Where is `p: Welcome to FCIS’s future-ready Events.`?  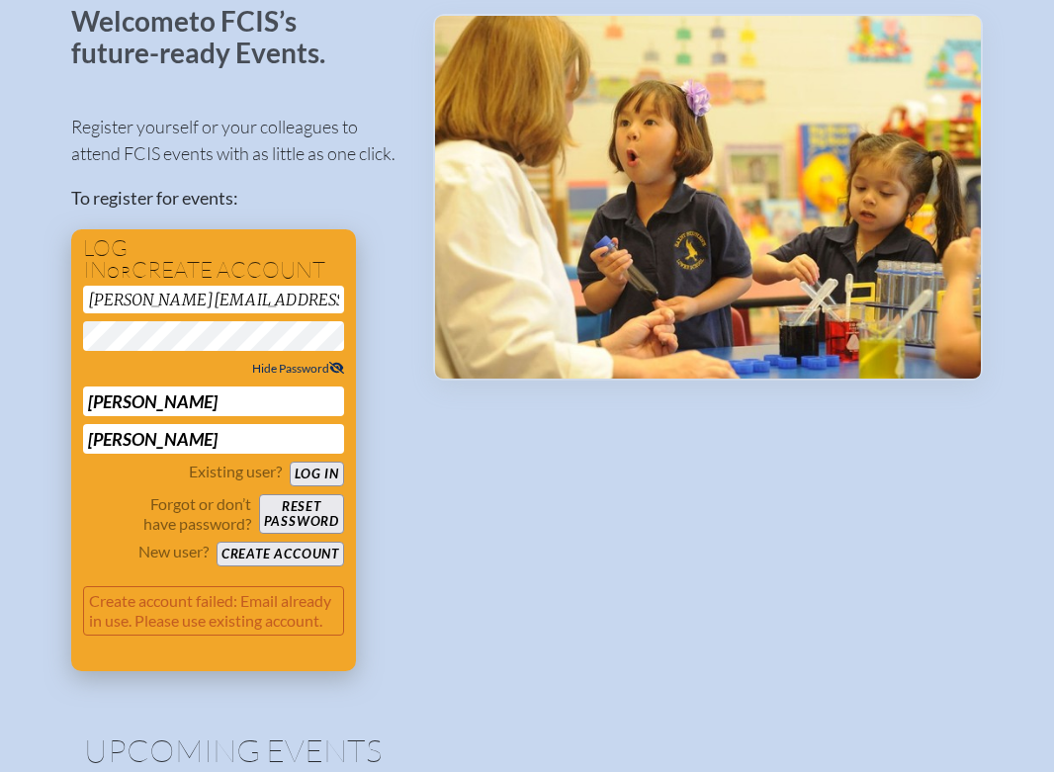
p: Welcome to FCIS’s future-ready Events. is located at coordinates (210, 37).